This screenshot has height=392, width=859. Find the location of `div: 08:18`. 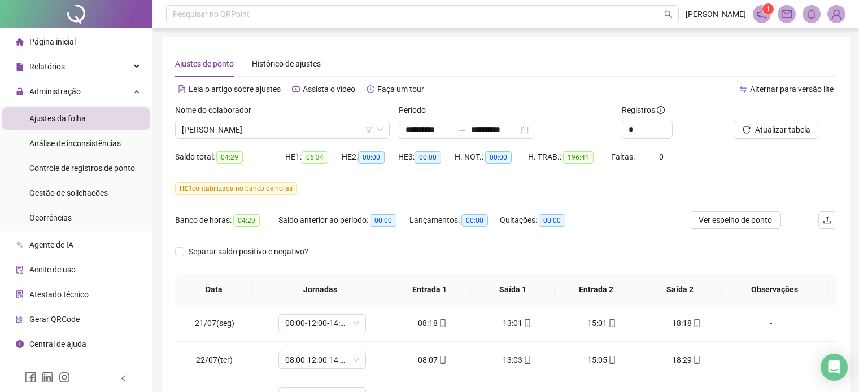

div: 08:18 is located at coordinates (432, 323).